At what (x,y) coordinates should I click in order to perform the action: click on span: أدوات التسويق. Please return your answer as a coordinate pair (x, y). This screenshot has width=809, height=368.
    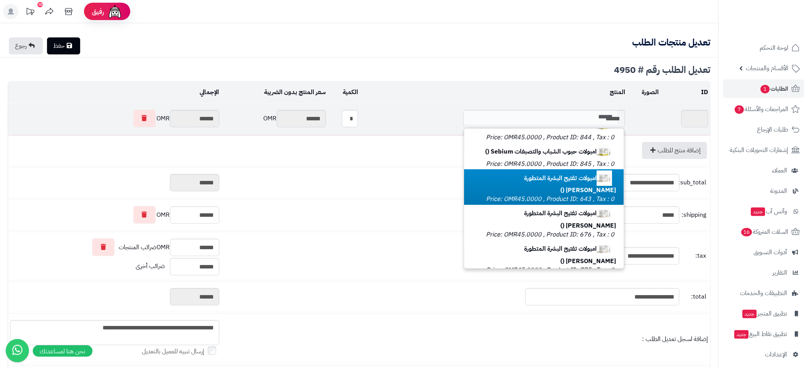
    Looking at the image, I should click on (771, 252).